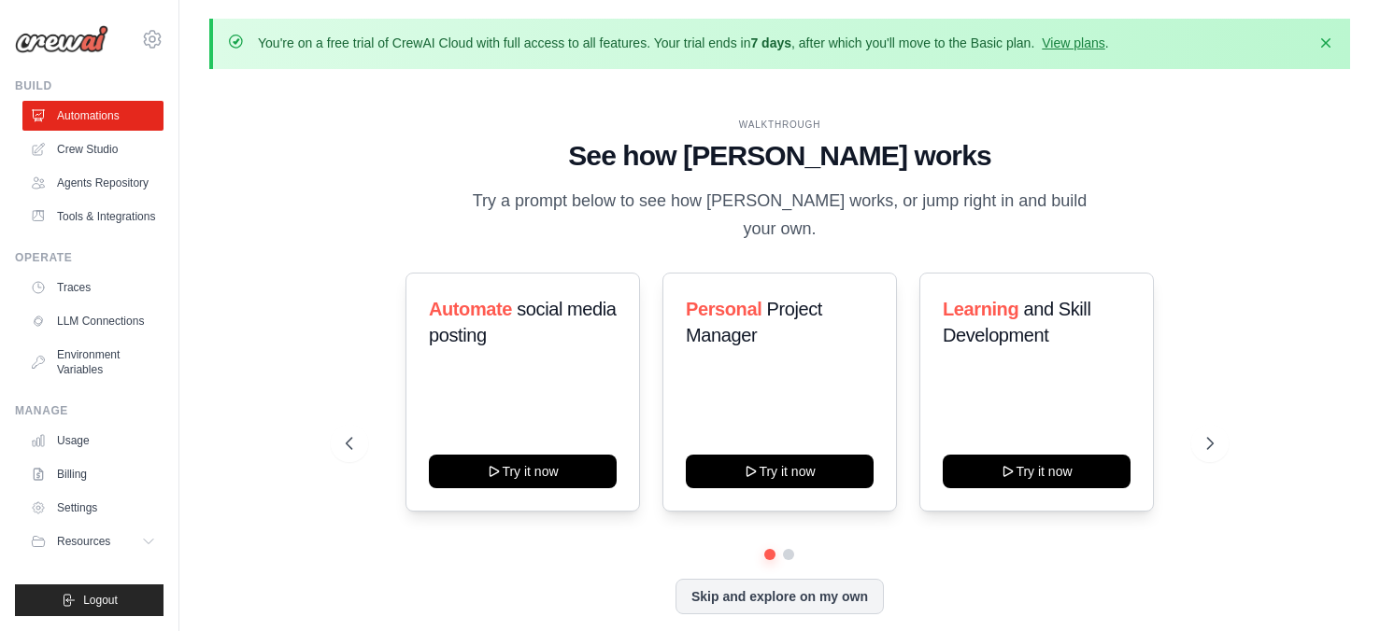  Describe the element at coordinates (100, 601) in the screenshot. I see `span: Logout` at that location.